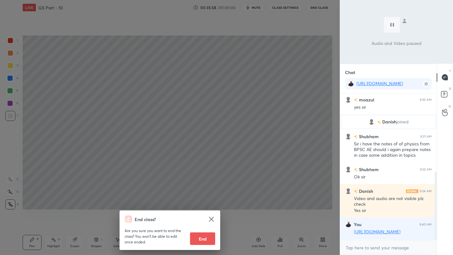 The width and height of the screenshot is (453, 255). What do you see at coordinates (393, 177) in the screenshot?
I see `div: Ok sir` at bounding box center [393, 177].